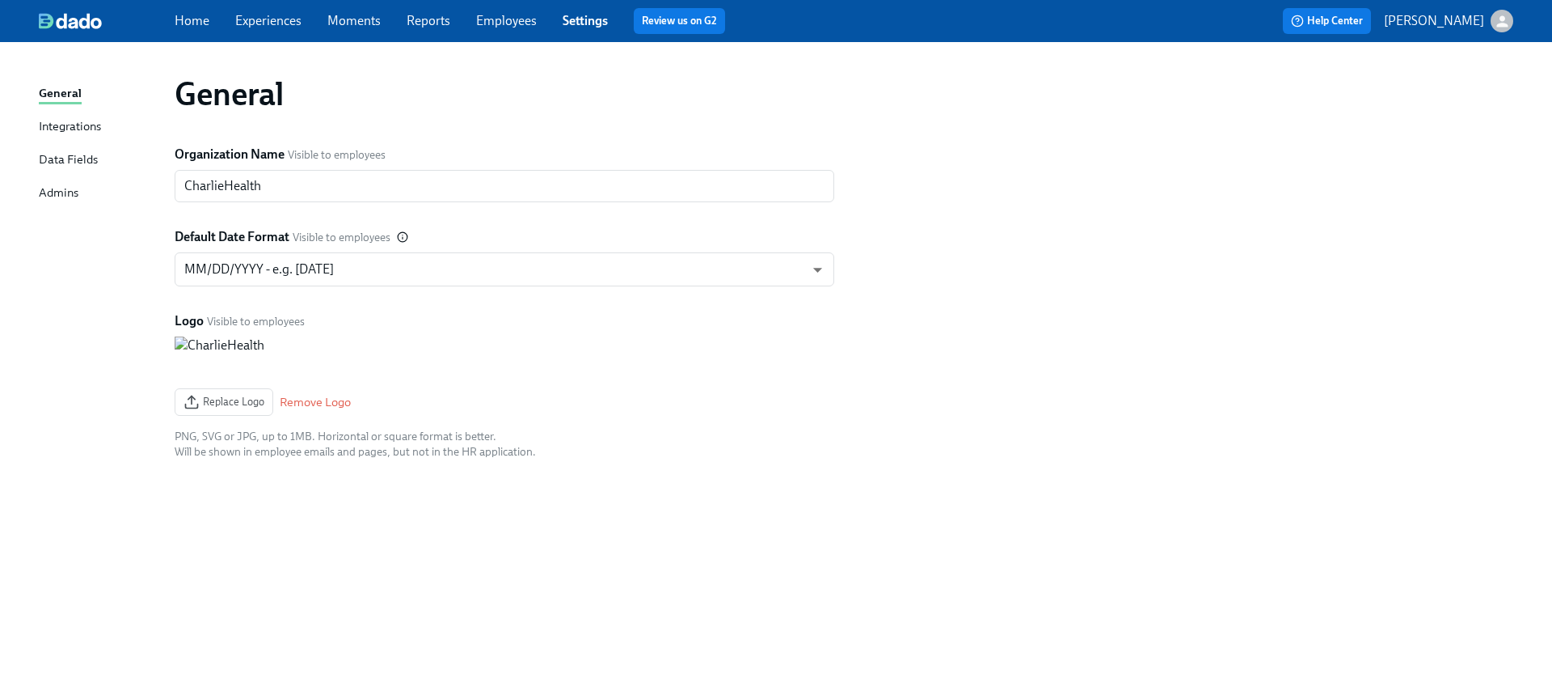  Describe the element at coordinates (100, 94) in the screenshot. I see `a: General` at that location.